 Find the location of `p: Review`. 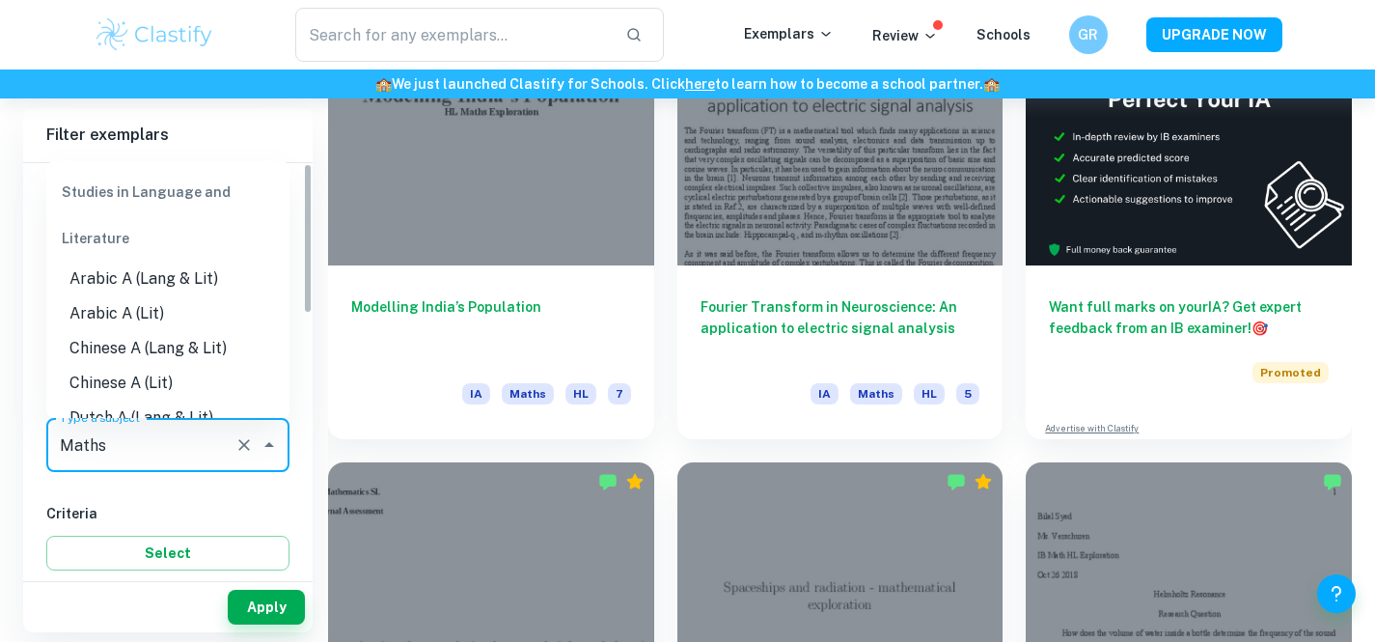

p: Review is located at coordinates (905, 36).